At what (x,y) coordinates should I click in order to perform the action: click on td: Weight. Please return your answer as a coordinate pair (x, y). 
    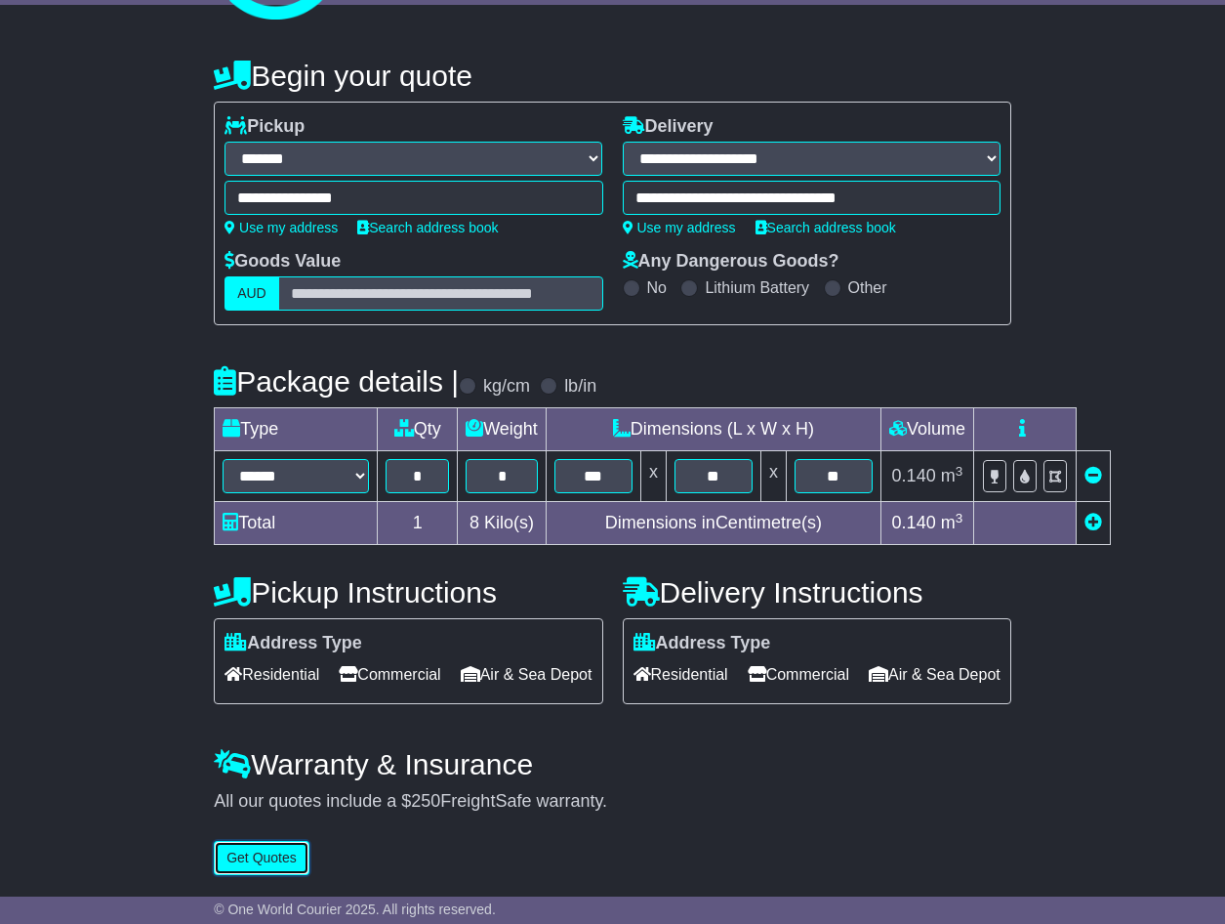
    Looking at the image, I should click on (502, 430).